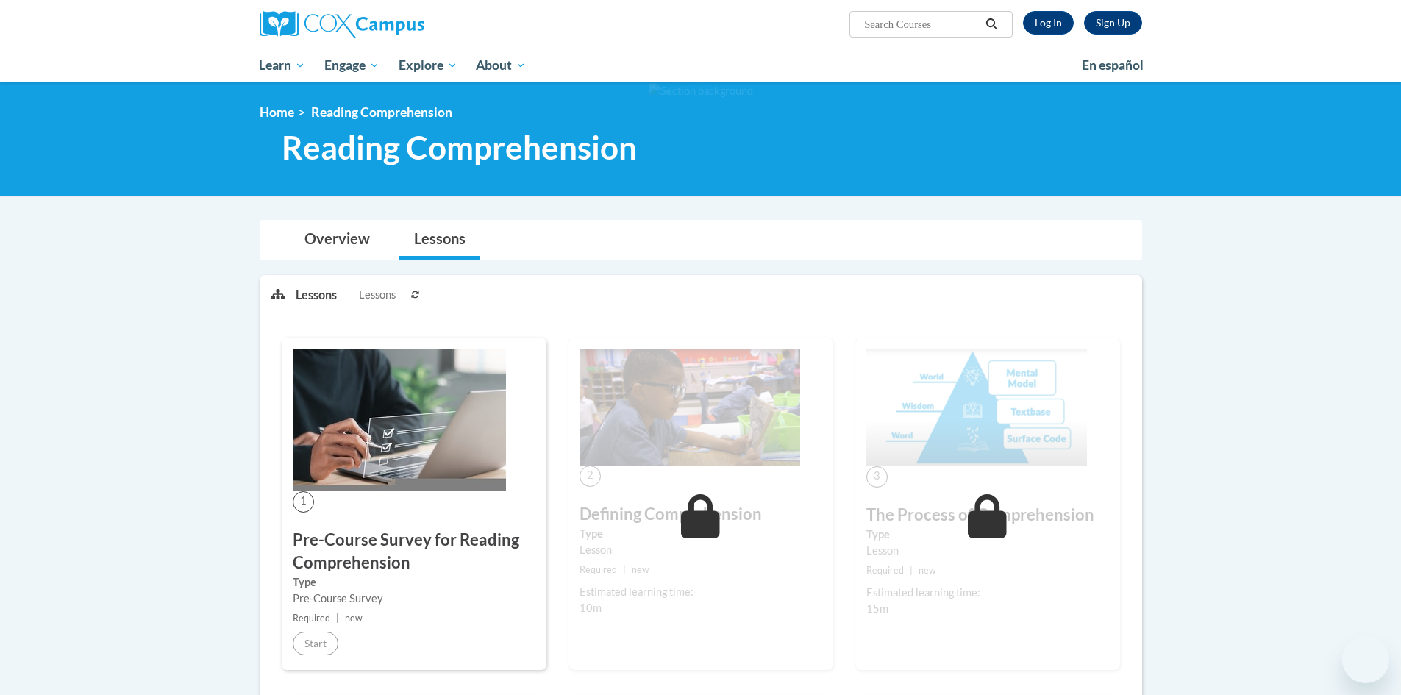 The image size is (1401, 695). I want to click on a: Overview, so click(337, 240).